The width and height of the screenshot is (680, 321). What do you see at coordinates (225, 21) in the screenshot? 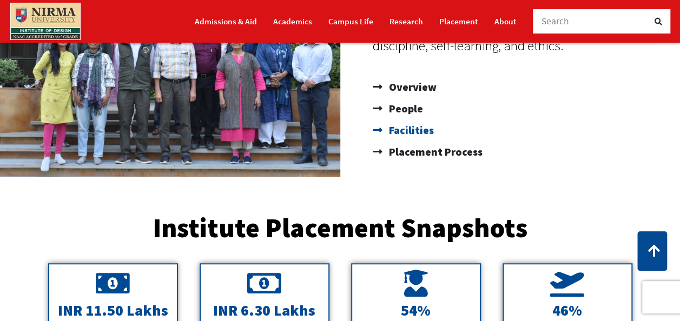
I see `a: Admissions & Aid` at bounding box center [225, 21].